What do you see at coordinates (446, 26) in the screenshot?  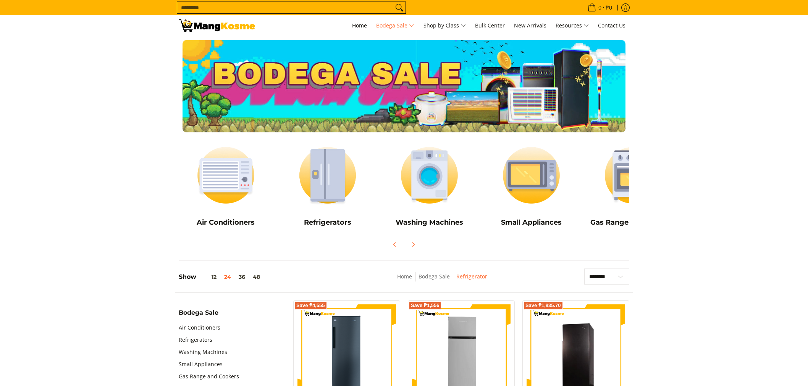 I see `nav: Main Menu` at bounding box center [446, 26].